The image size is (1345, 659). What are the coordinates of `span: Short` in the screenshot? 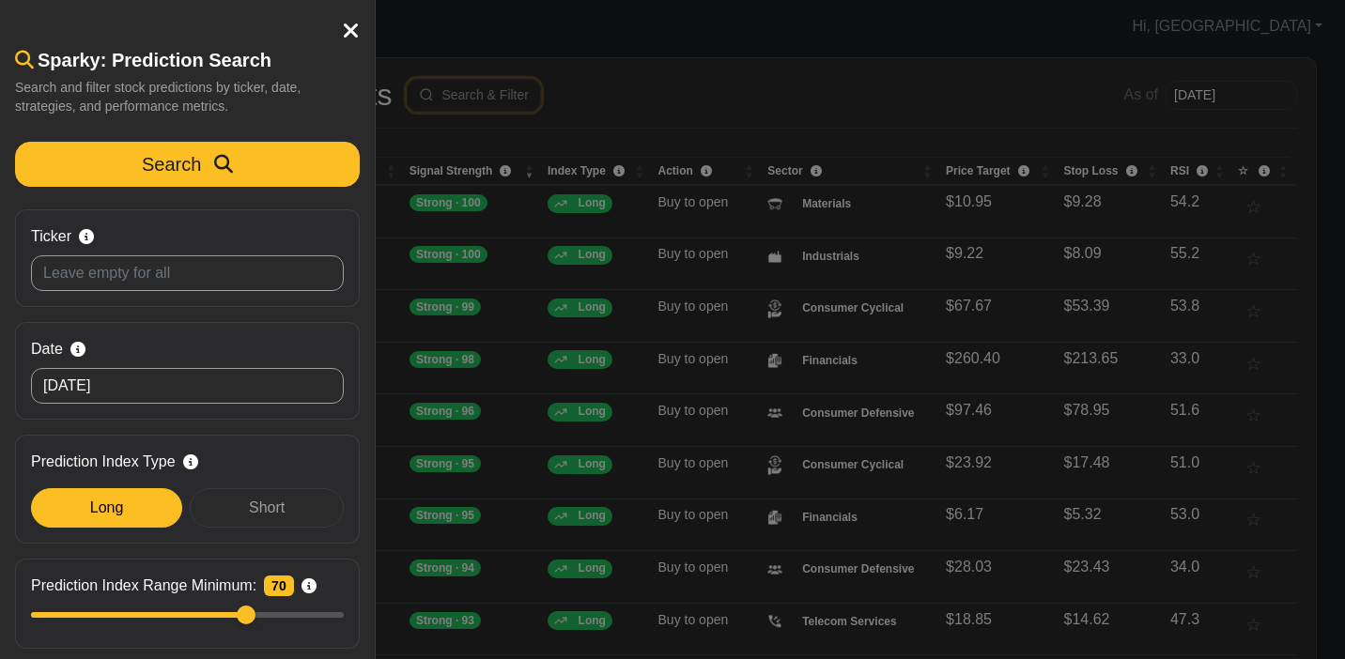 It's located at (267, 507).